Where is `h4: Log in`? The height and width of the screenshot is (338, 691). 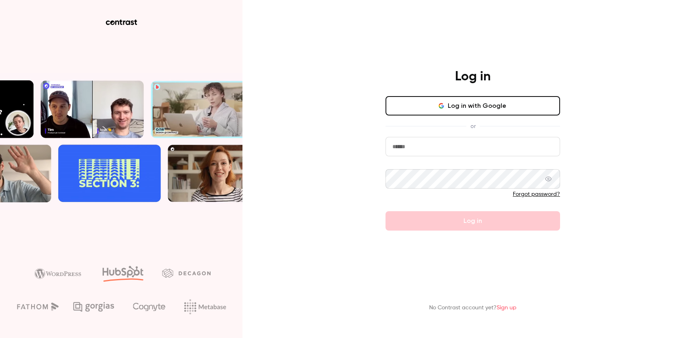
h4: Log in is located at coordinates (472, 77).